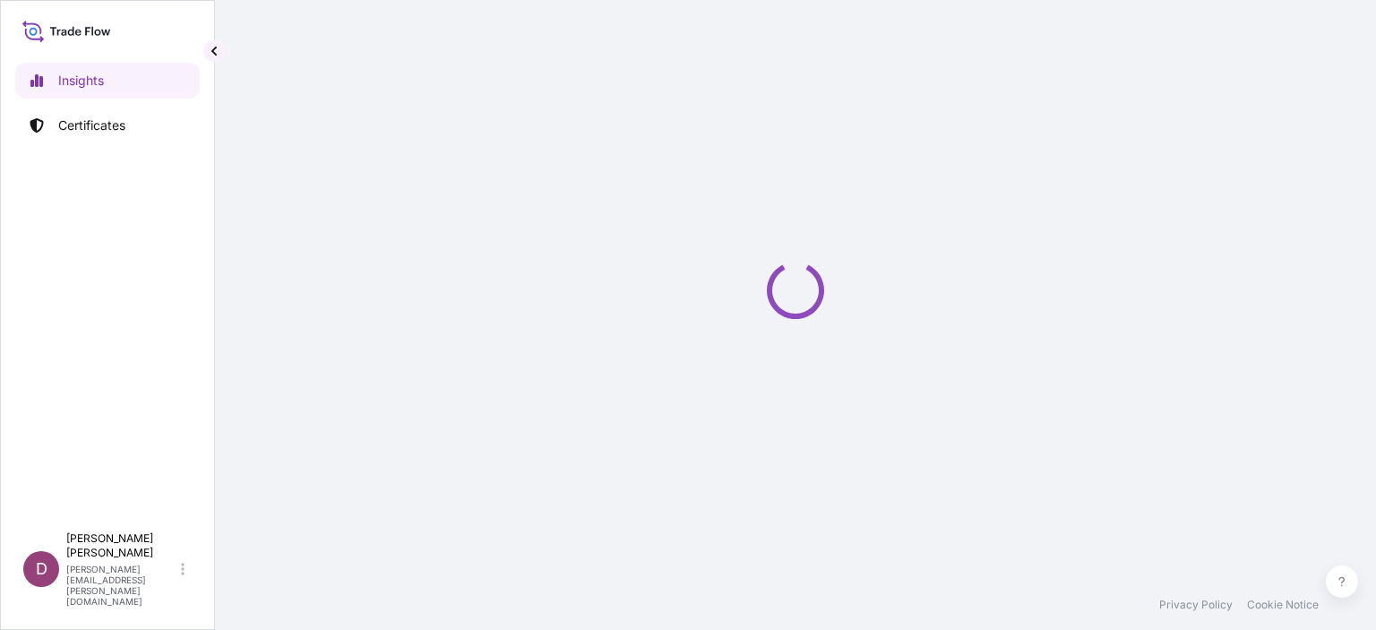 Image resolution: width=1376 pixels, height=630 pixels. What do you see at coordinates (1283, 605) in the screenshot?
I see `a: Cookie Notice` at bounding box center [1283, 605].